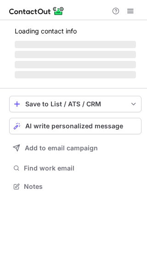 The image size is (147, 275). I want to click on span: Add to email campaign, so click(61, 148).